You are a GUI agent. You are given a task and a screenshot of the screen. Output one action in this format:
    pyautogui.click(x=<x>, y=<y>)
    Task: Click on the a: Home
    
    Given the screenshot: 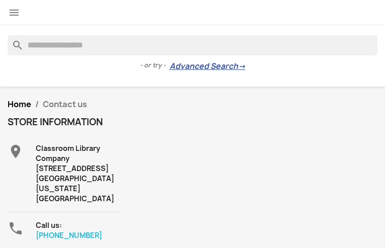 What is the action you would take?
    pyautogui.click(x=19, y=104)
    